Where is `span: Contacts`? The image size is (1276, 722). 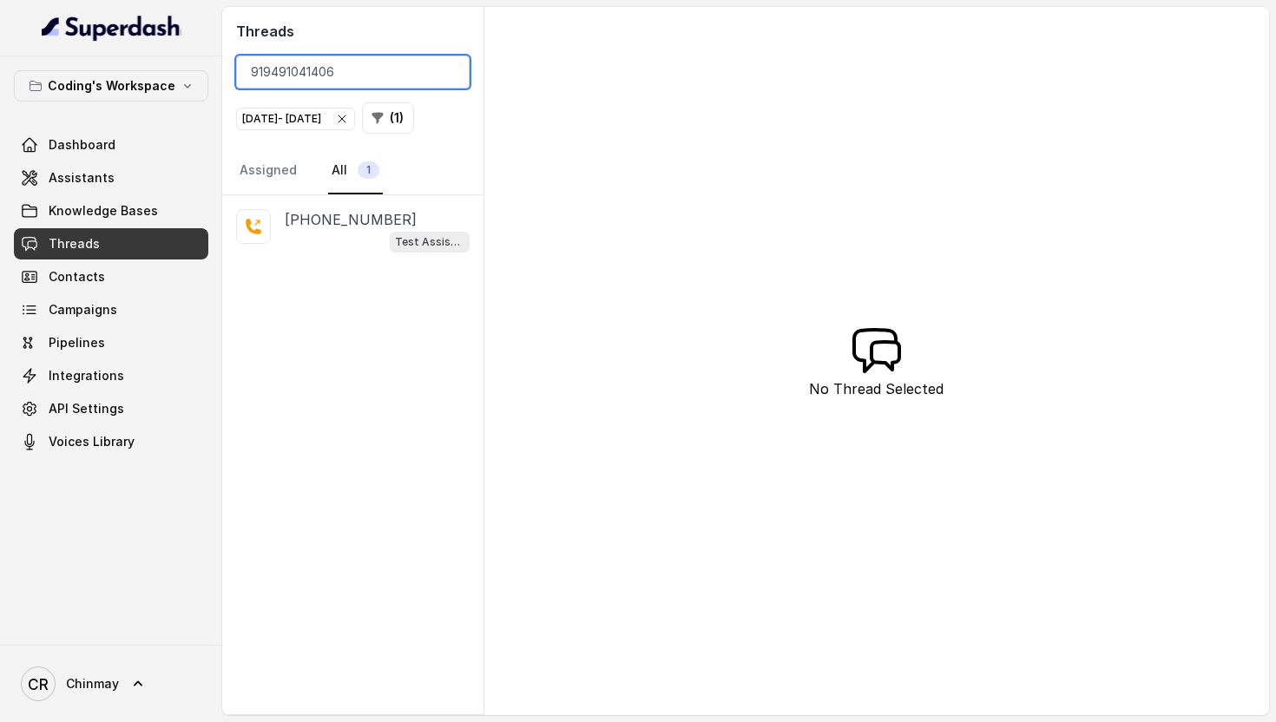 span: Contacts is located at coordinates (76, 277).